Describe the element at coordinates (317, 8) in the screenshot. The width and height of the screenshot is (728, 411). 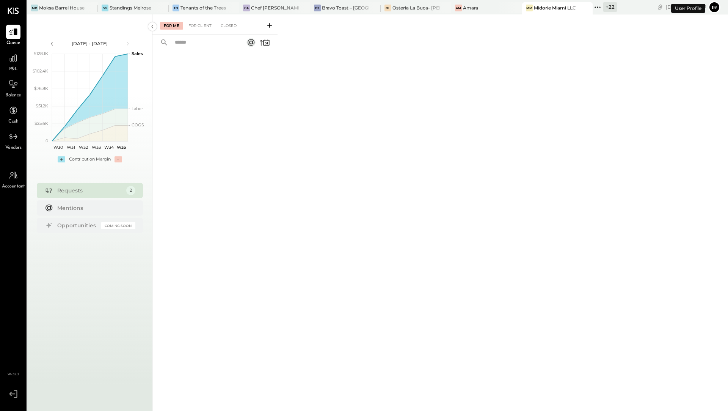
I see `div: BT` at that location.